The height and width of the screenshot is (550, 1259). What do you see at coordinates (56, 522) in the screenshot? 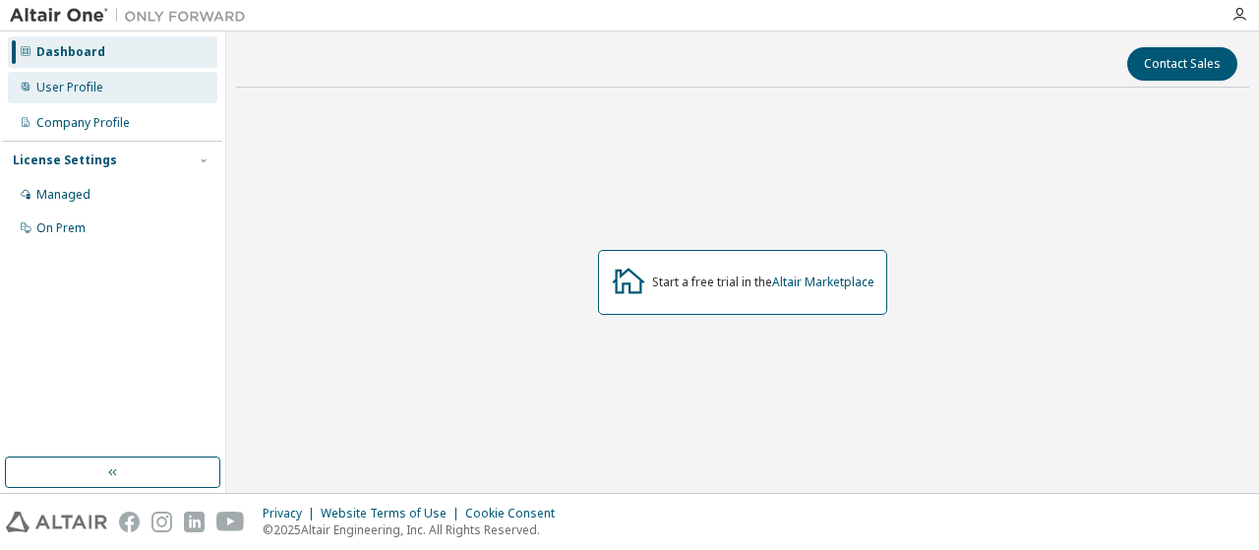
I see `img: altair_logo.svg` at bounding box center [56, 522].